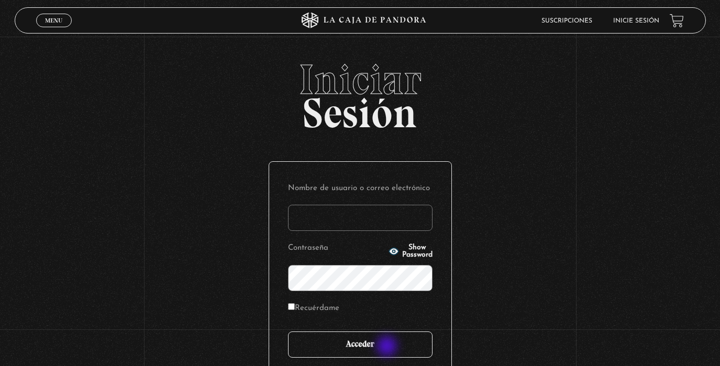 This screenshot has width=720, height=366. Describe the element at coordinates (360, 345) in the screenshot. I see `input: Acceder` at that location.